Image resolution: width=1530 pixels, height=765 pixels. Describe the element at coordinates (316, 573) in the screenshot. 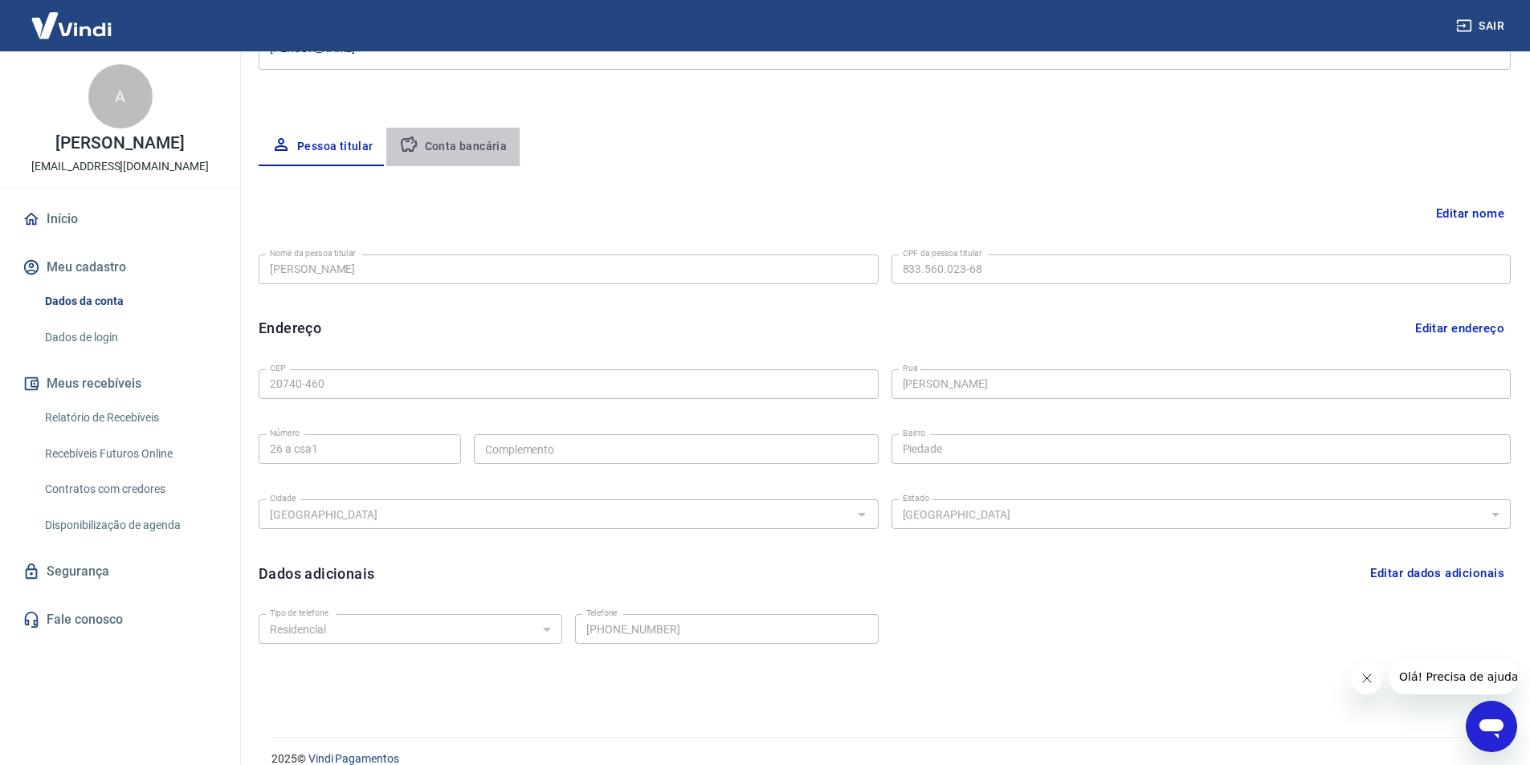

I see `h6: Dados adicionais` at that location.